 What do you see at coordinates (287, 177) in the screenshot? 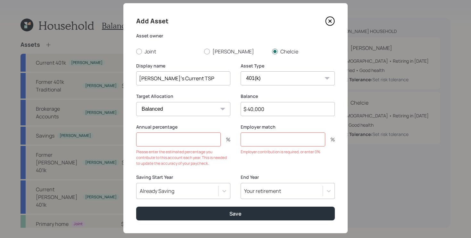
I see `label: End Year` at bounding box center [287, 177].